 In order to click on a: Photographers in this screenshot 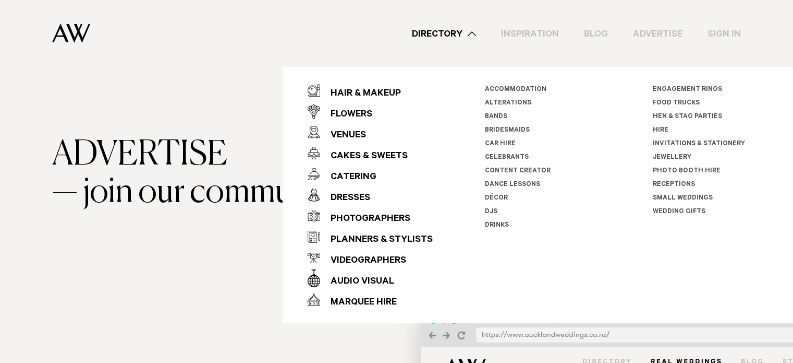, I will do `click(370, 215)`.